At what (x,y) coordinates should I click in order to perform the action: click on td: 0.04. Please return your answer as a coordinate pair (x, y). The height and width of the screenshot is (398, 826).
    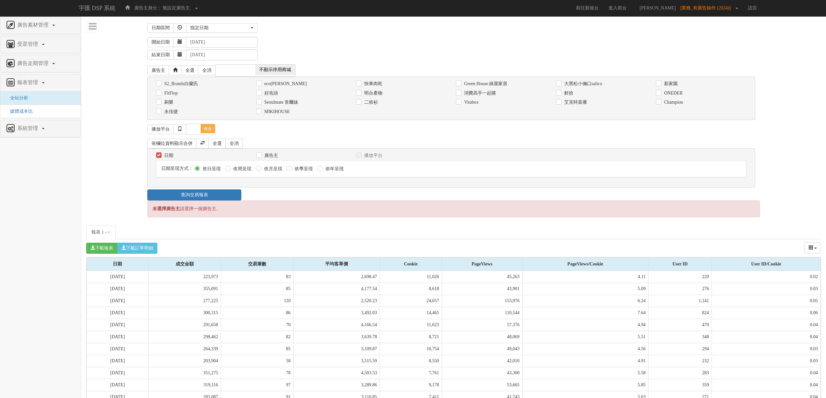
    Looking at the image, I should click on (765, 325).